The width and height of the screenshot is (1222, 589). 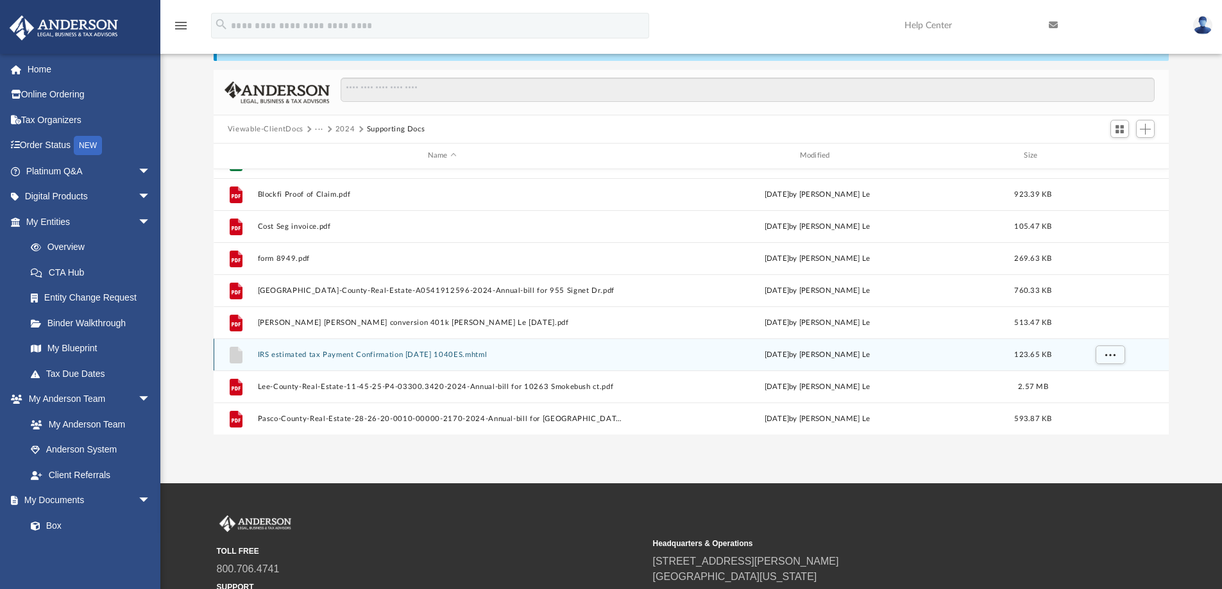 What do you see at coordinates (866, 544) in the screenshot?
I see `small: Headquarters & Operations` at bounding box center [866, 544].